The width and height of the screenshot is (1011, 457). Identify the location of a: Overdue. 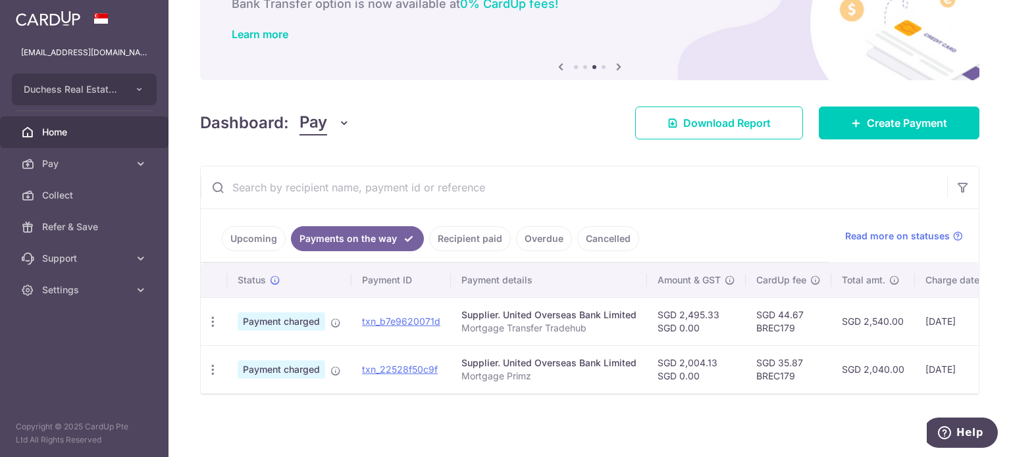
(543, 239).